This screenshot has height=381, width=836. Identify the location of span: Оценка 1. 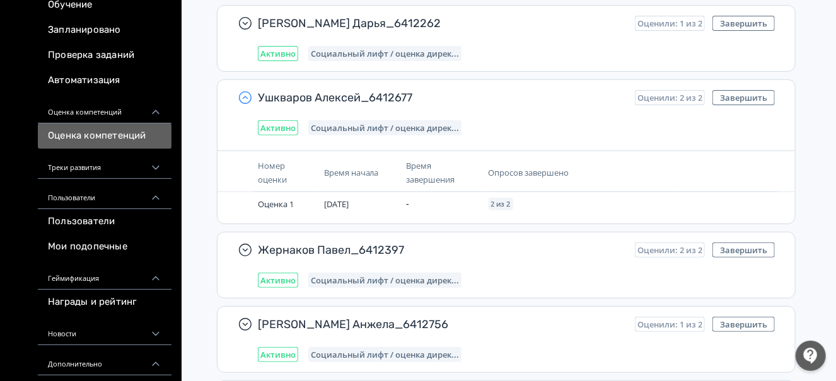
(275, 204).